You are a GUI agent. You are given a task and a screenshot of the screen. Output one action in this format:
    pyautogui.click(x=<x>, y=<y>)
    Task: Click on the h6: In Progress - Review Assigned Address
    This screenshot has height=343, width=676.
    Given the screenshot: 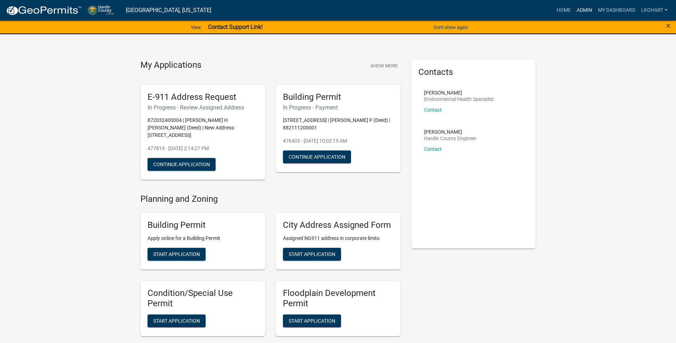 What is the action you would take?
    pyautogui.click(x=203, y=107)
    